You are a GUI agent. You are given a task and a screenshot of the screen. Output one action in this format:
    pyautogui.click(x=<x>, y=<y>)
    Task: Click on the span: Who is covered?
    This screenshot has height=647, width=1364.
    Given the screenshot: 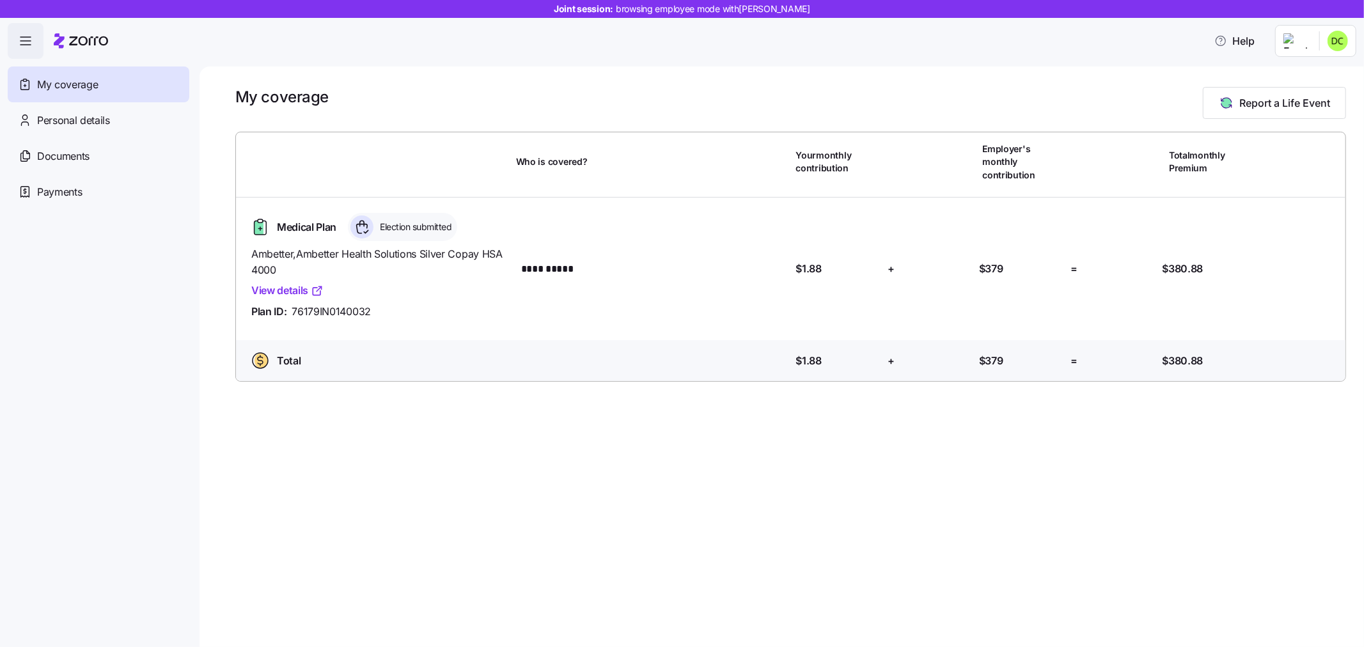 What is the action you would take?
    pyautogui.click(x=552, y=162)
    